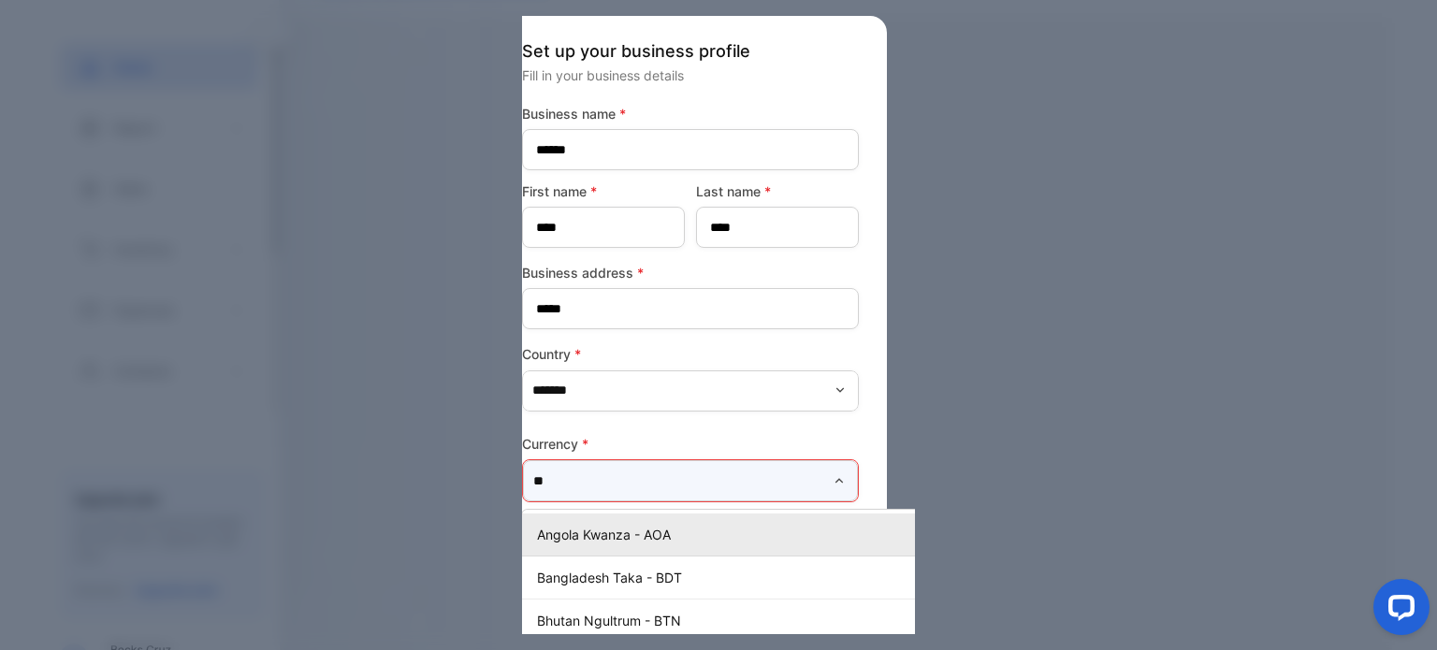 Image resolution: width=1437 pixels, height=650 pixels. I want to click on label: Last name, so click(778, 191).